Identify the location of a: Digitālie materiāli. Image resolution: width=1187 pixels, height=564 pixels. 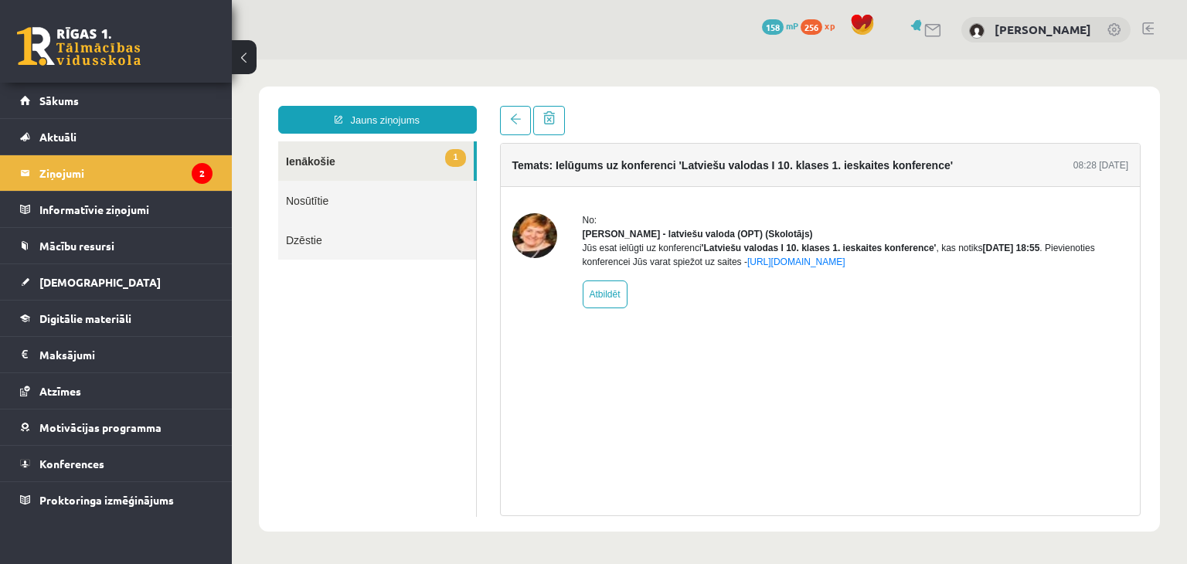
(116, 318).